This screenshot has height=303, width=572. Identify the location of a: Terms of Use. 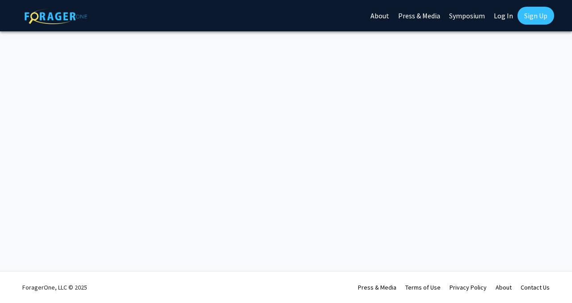
(423, 287).